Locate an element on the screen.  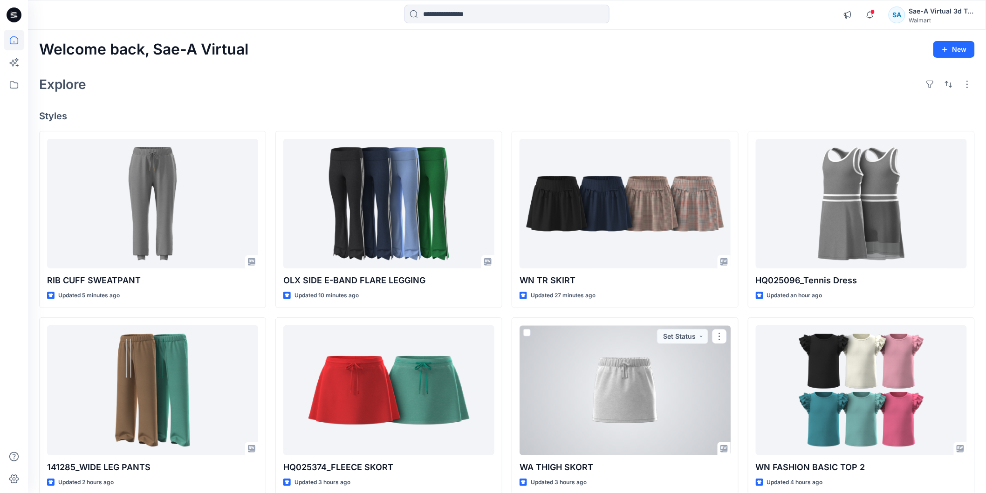
a: HQ025096_Tennis Dress is located at coordinates (861, 204).